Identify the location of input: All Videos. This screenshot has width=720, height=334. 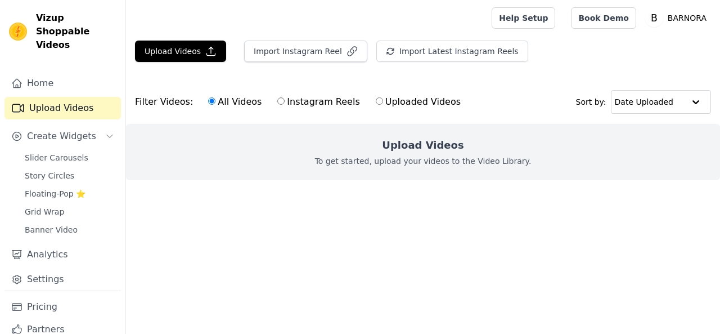
(212, 101).